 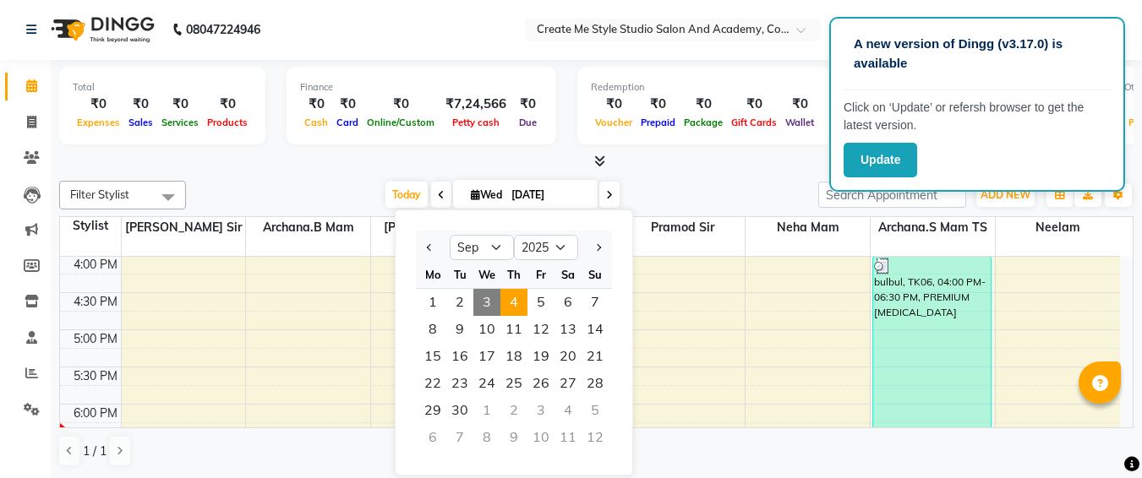 What do you see at coordinates (1057, 227) in the screenshot?
I see `span: Neelam` at bounding box center [1057, 227].